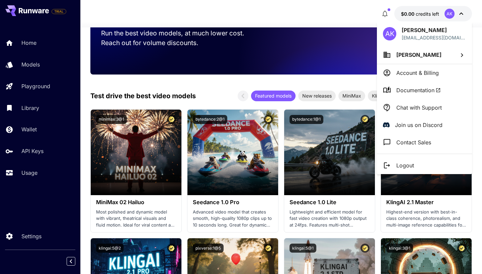  Describe the element at coordinates (414, 143) in the screenshot. I see `p: Contact Sales` at that location.